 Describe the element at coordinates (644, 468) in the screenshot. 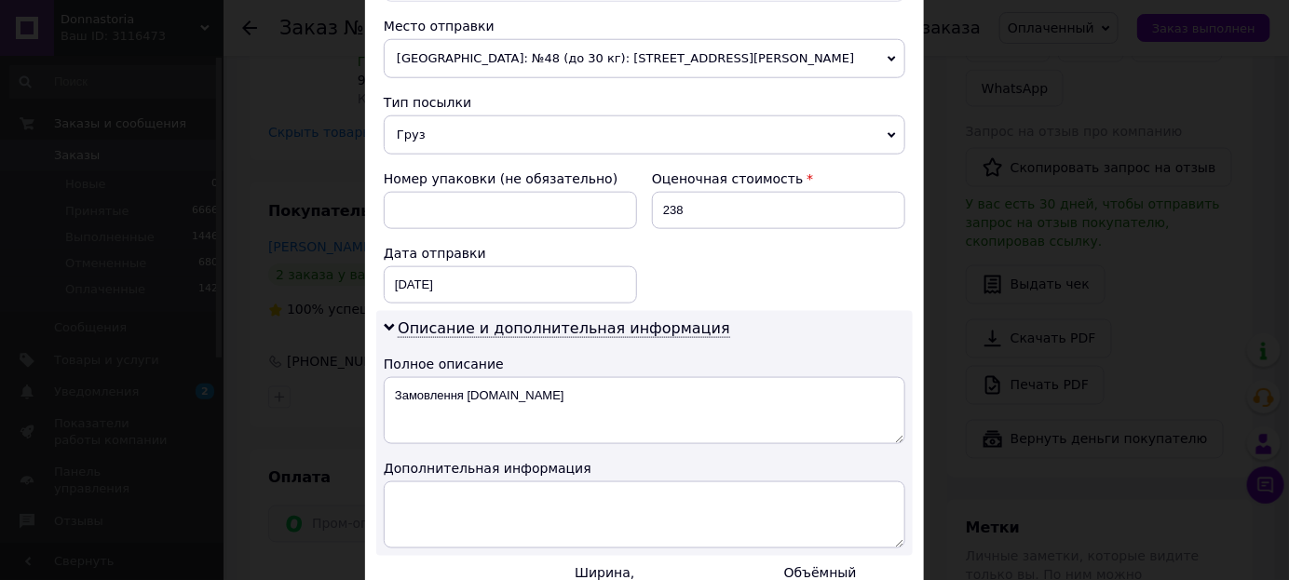

I see `div: Дополнительная информация` at that location.